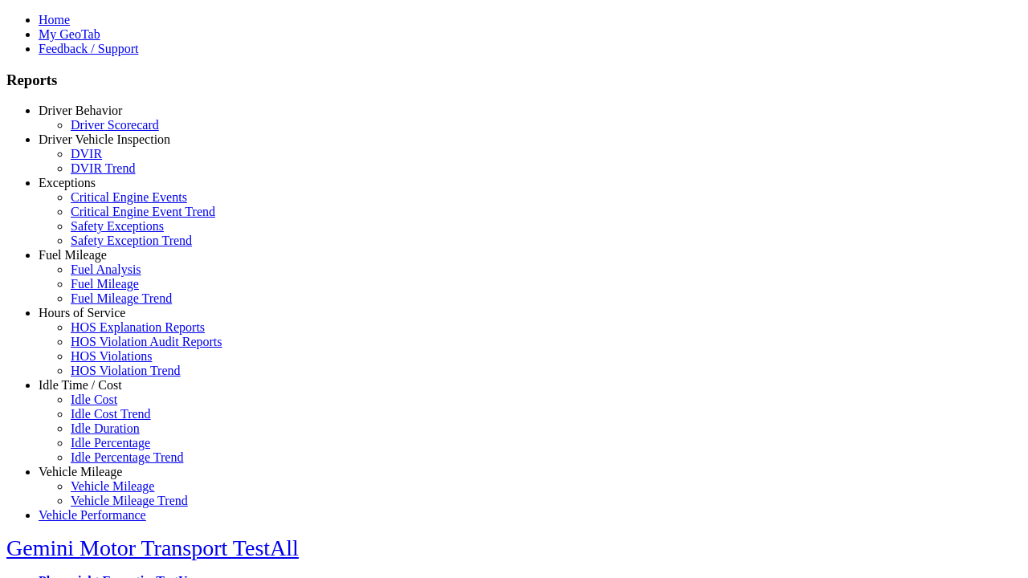  Describe the element at coordinates (514, 80) in the screenshot. I see `h3: Reports` at that location.